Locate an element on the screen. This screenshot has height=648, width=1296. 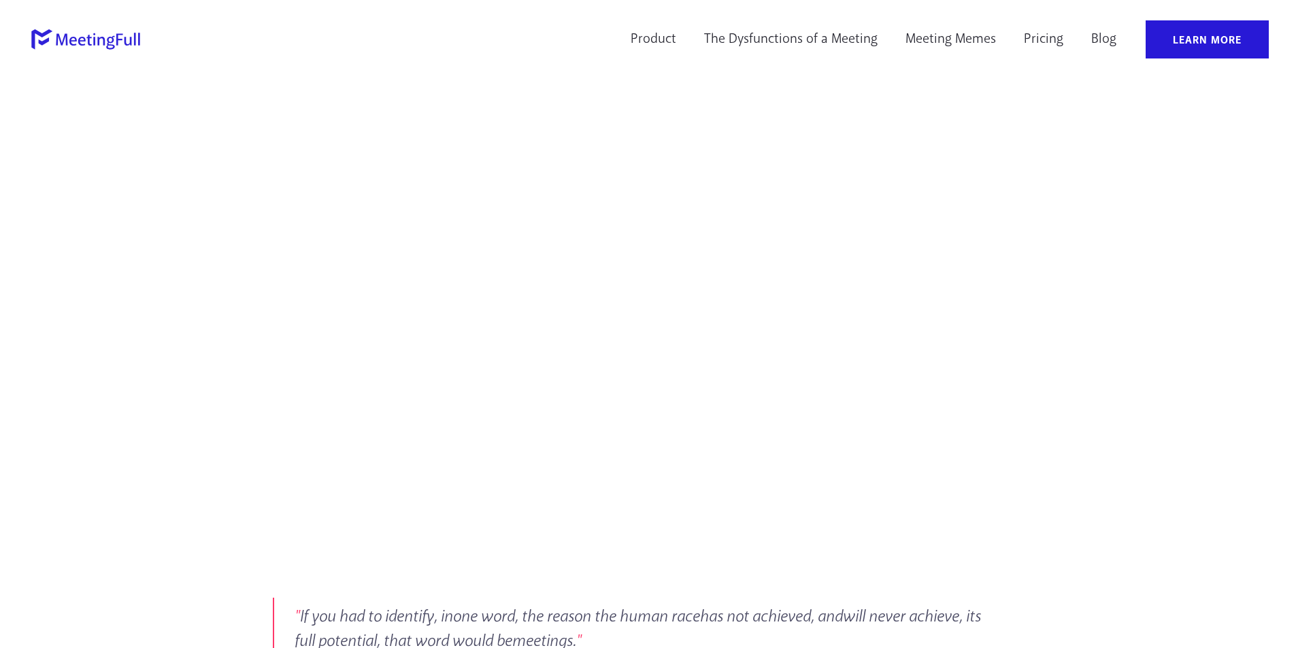
a: Product is located at coordinates (653, 39).